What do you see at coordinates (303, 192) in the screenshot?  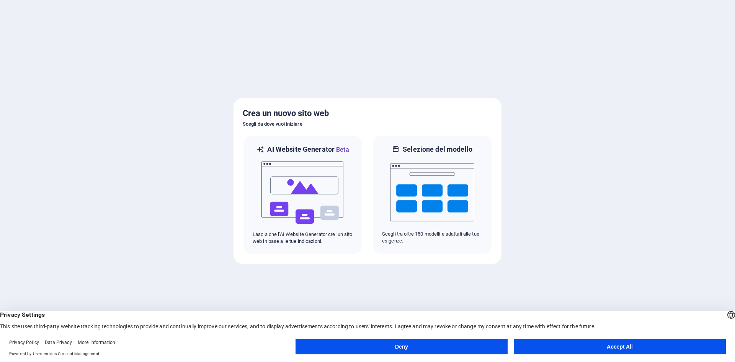 I see `img: ai` at bounding box center [303, 192].